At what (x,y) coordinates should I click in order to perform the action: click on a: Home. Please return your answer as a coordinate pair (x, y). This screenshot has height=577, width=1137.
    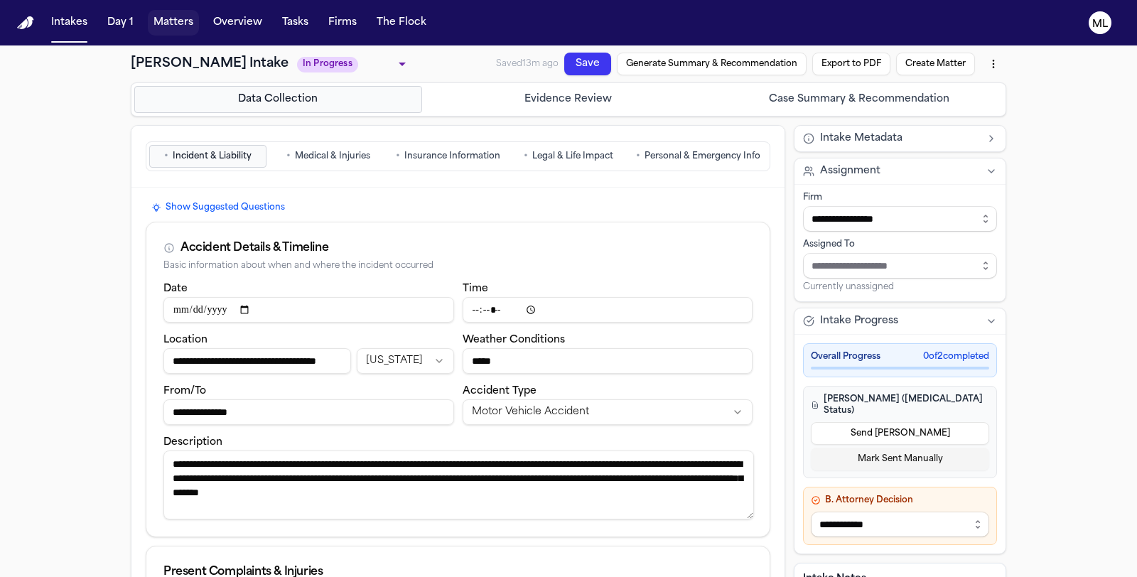
    Looking at the image, I should click on (26, 23).